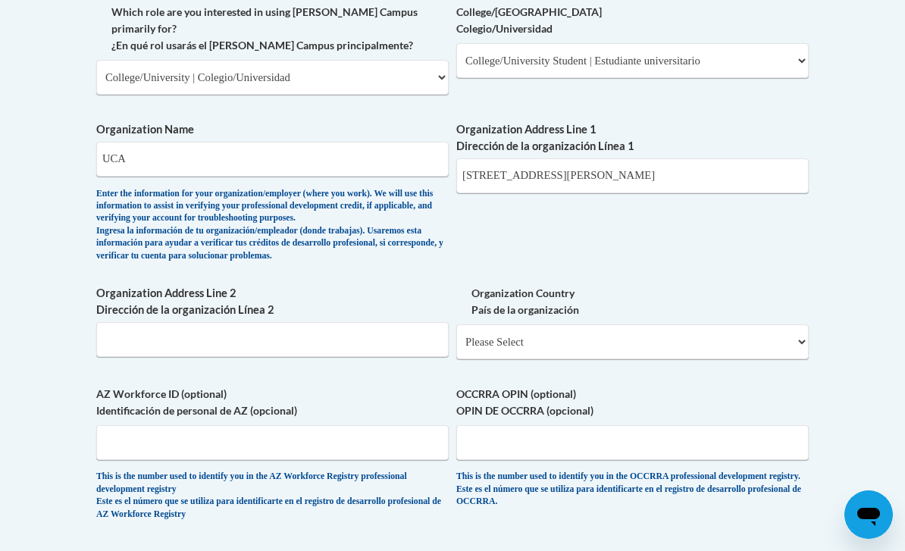 This screenshot has height=551, width=905. I want to click on label: Organization Name, so click(272, 130).